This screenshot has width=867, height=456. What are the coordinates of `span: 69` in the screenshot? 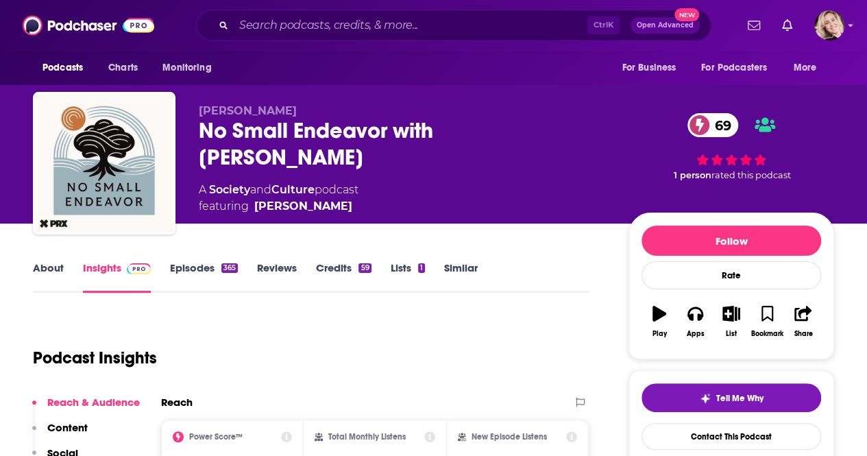 It's located at (720, 125).